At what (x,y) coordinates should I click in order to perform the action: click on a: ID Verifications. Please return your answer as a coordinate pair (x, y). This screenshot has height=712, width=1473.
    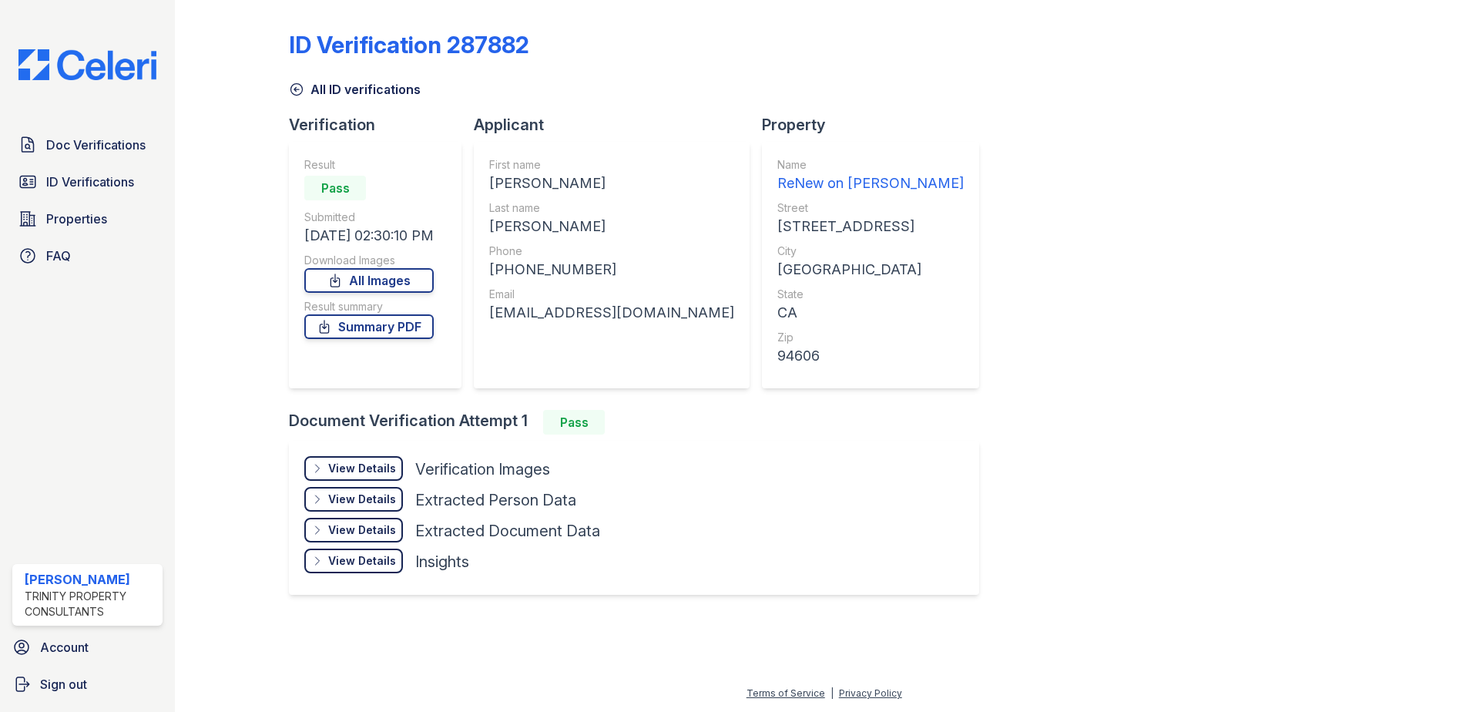
    Looking at the image, I should click on (87, 182).